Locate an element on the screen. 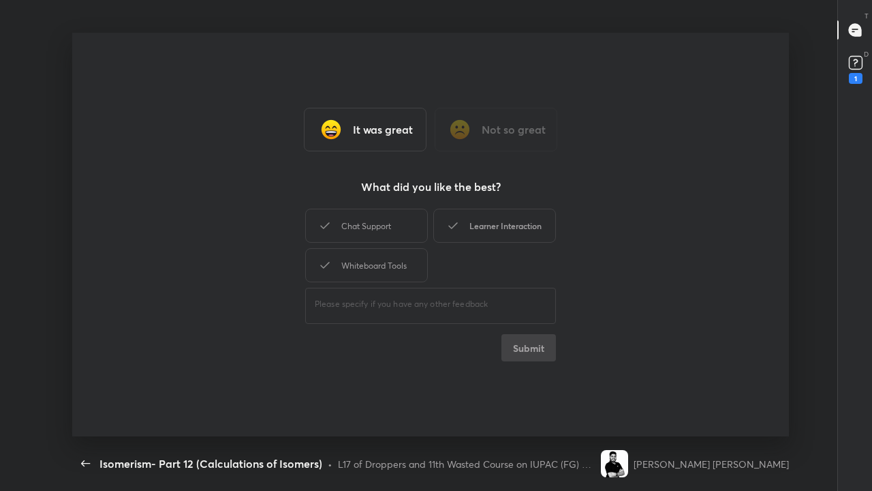 This screenshot has height=491, width=872. div: Isomerism- Part 12 (Calculations of Isomers) is located at coordinates (211, 464).